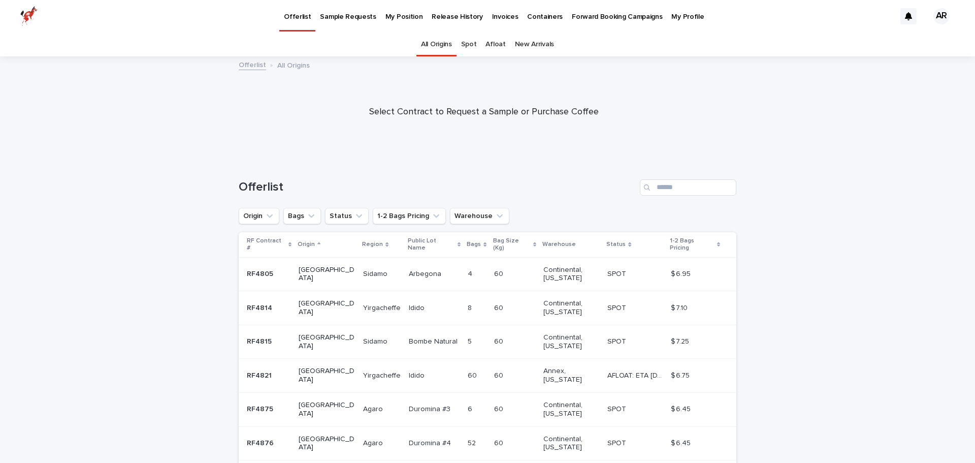 The height and width of the screenshot is (463, 975). Describe the element at coordinates (616, 244) in the screenshot. I see `p: Status` at that location.